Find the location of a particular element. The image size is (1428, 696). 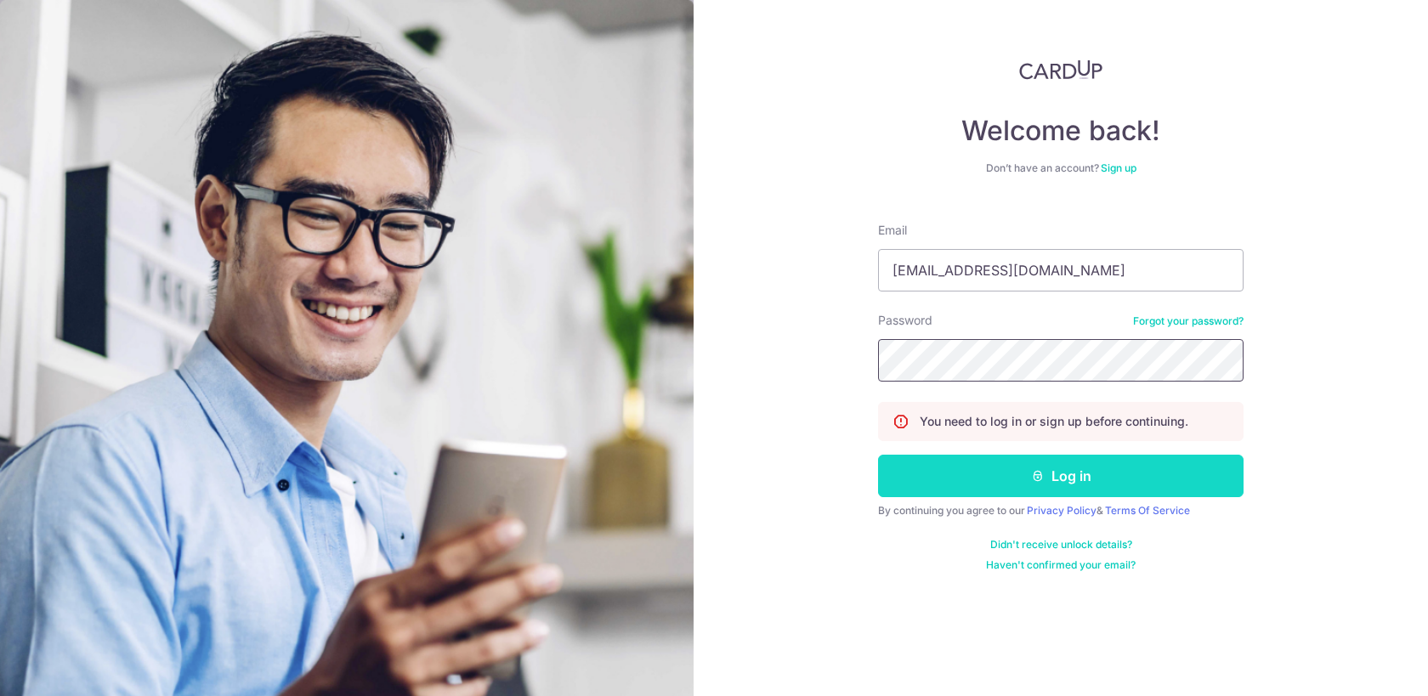

a: Privacy Policy is located at coordinates (1062, 510).